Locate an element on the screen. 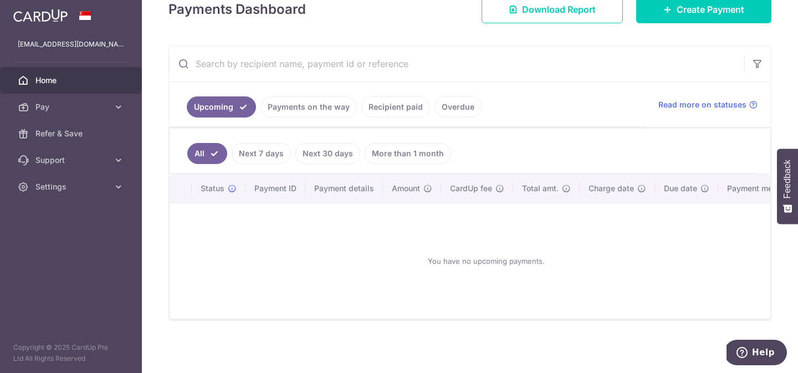  a: Read more on statuses is located at coordinates (708, 105).